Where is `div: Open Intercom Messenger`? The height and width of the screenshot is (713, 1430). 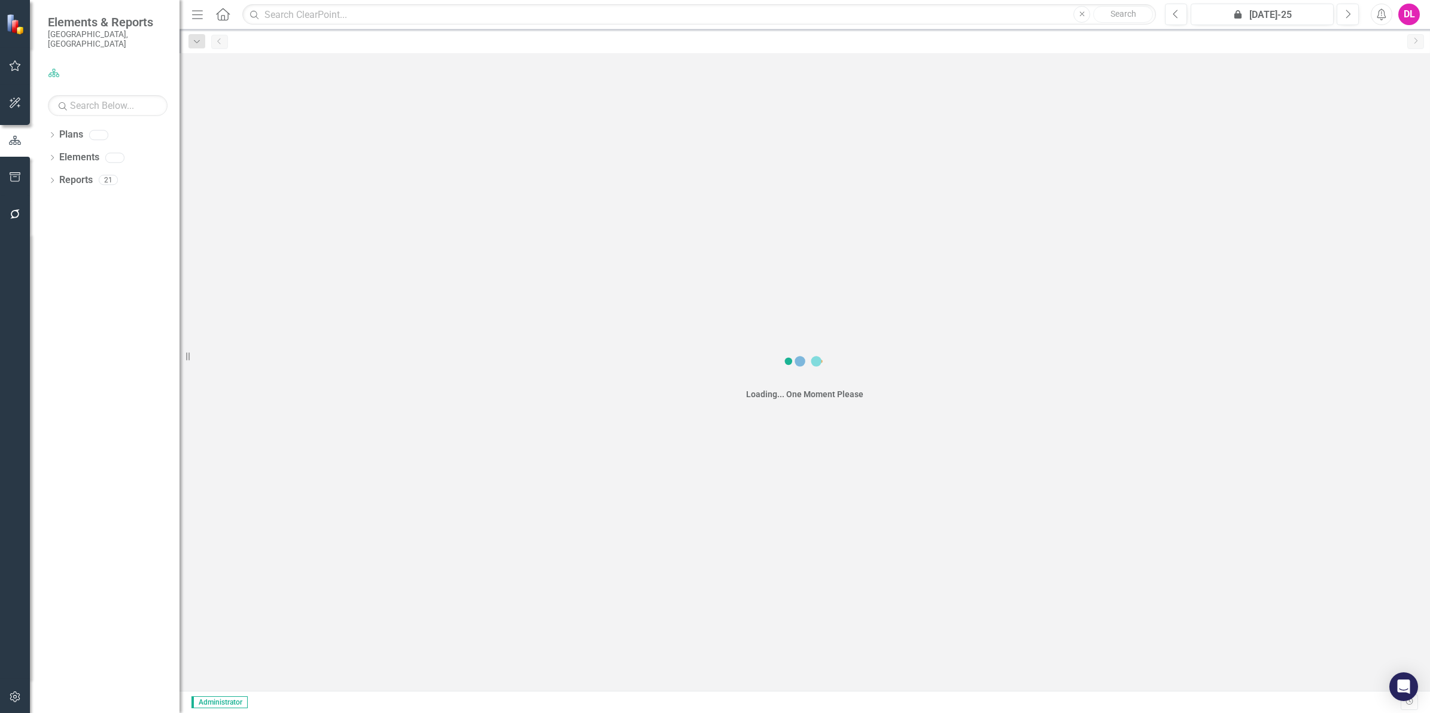
div: Open Intercom Messenger is located at coordinates (1404, 687).